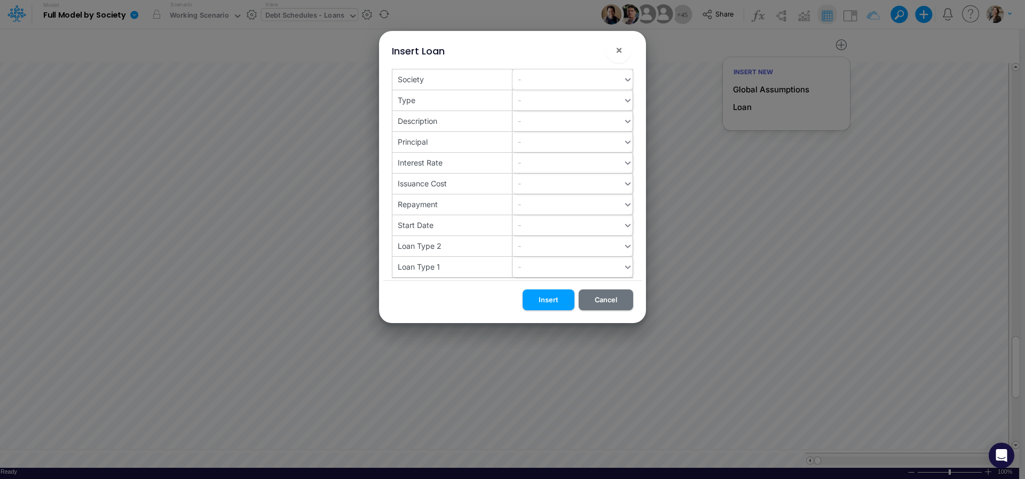  Describe the element at coordinates (619, 50) in the screenshot. I see `button: Close` at that location.